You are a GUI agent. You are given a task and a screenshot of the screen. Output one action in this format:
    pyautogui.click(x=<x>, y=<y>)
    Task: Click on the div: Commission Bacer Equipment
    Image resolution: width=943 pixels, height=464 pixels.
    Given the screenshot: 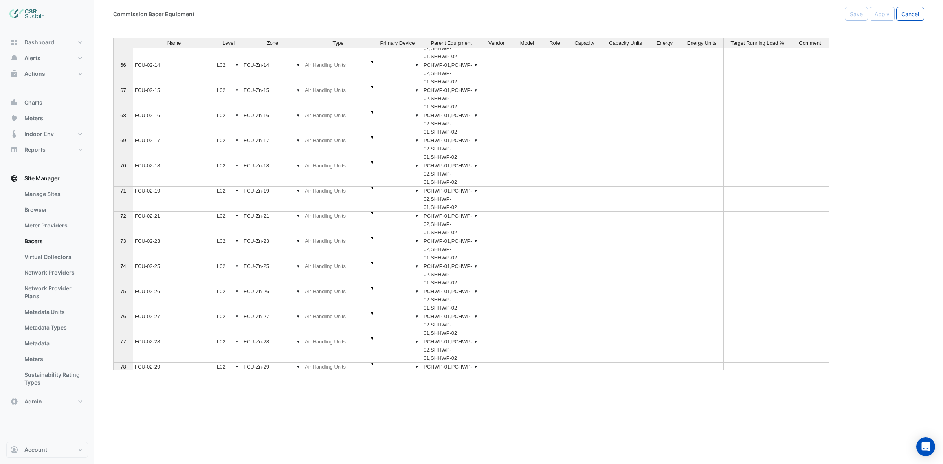 What is the action you would take?
    pyautogui.click(x=154, y=14)
    